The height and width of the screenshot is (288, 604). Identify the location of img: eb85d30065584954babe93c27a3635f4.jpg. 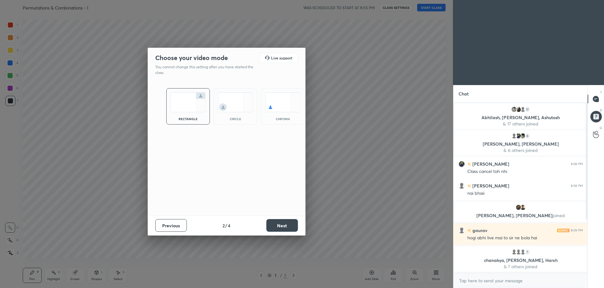
(519, 207).